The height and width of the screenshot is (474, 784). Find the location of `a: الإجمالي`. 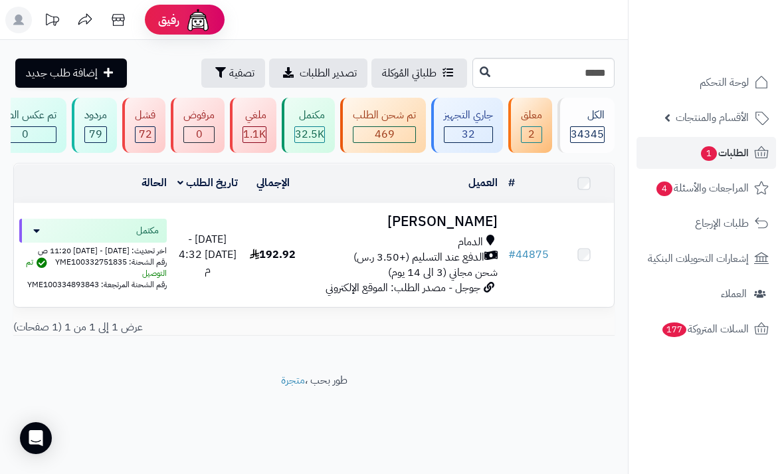

a: الإجمالي is located at coordinates (273, 183).